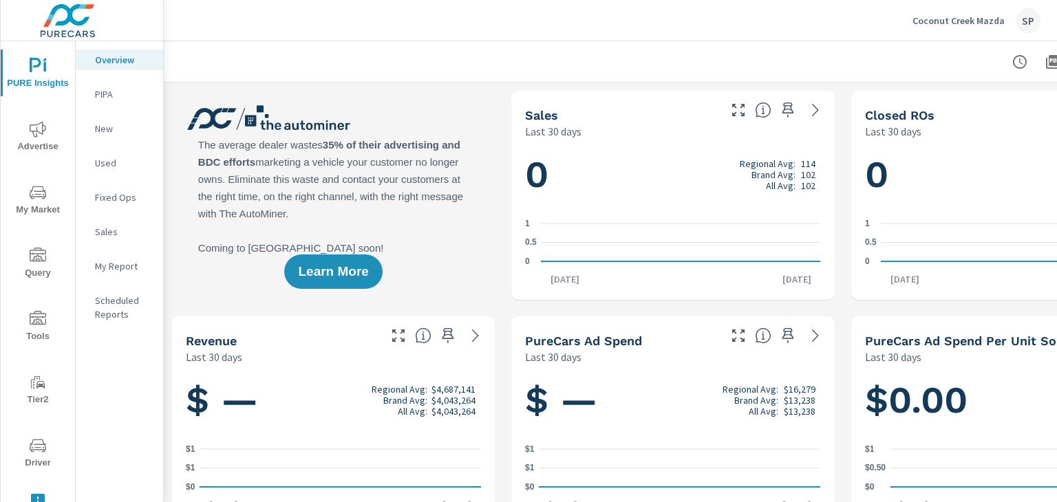  What do you see at coordinates (119, 163) in the screenshot?
I see `div: Used` at bounding box center [119, 163].